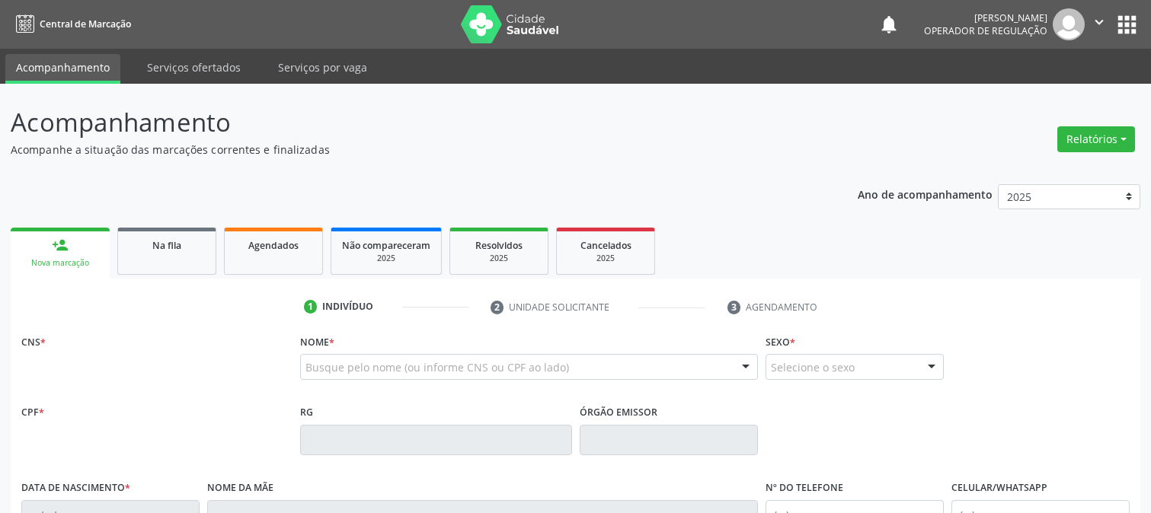 The width and height of the screenshot is (1151, 513). Describe the element at coordinates (1069, 24) in the screenshot. I see `img: img` at that location.